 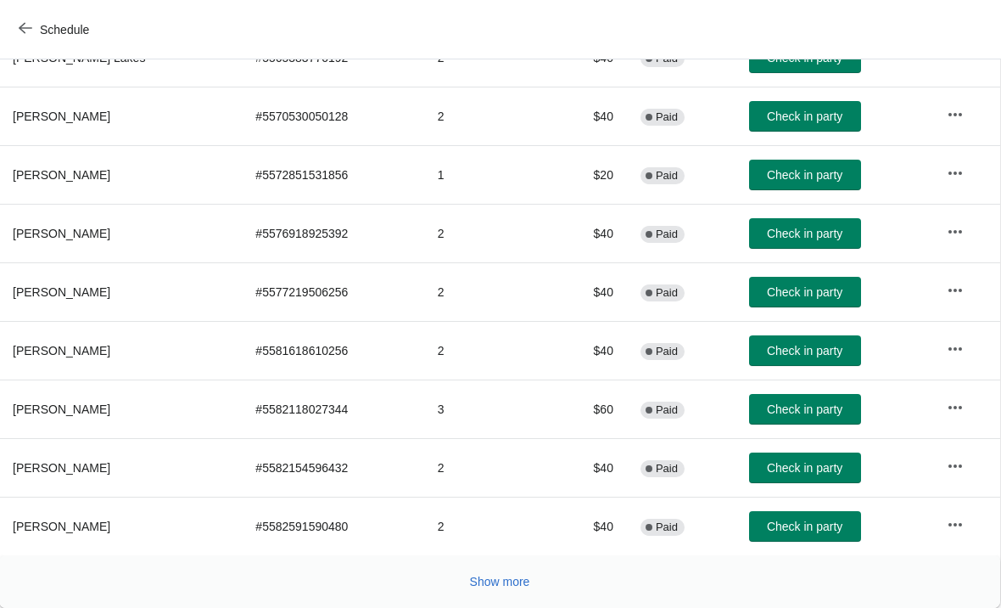 What do you see at coordinates (333, 233) in the screenshot?
I see `td: # 5576918925392` at bounding box center [333, 233].